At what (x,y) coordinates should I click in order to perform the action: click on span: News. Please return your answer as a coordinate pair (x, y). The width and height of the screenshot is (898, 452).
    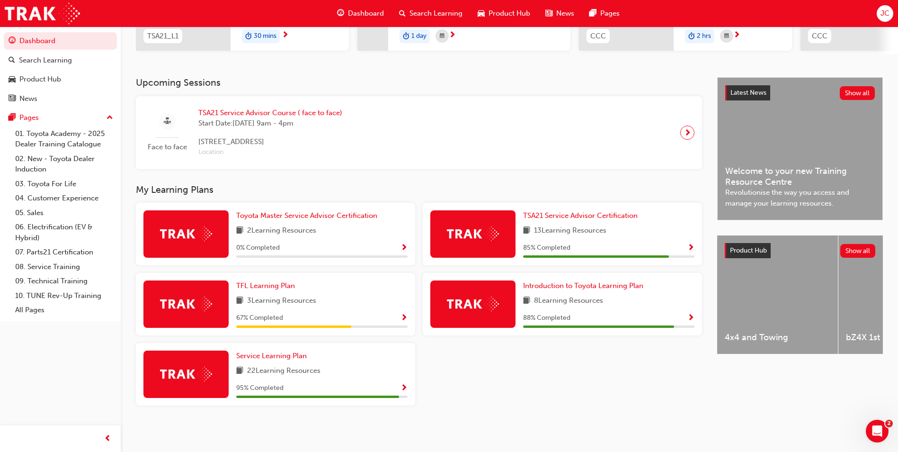
    Looking at the image, I should click on (565, 13).